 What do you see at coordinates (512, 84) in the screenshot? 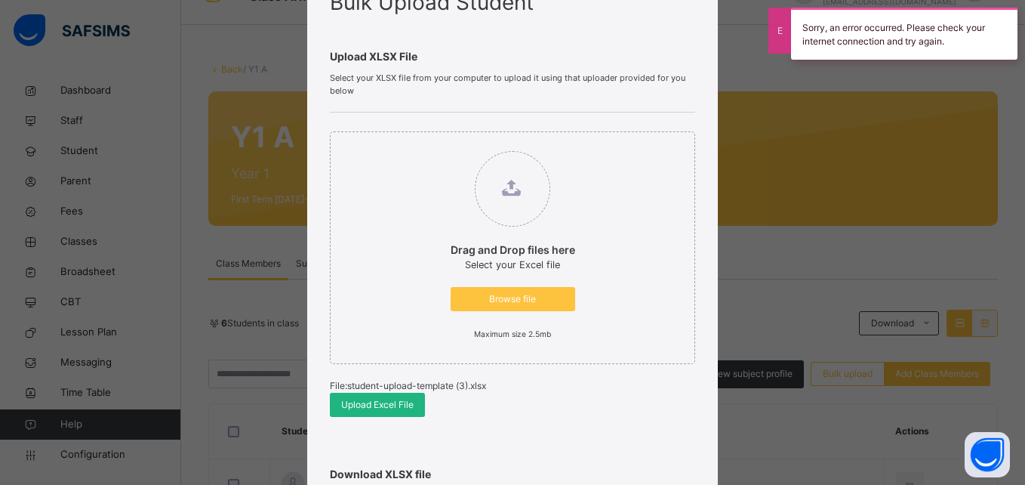
I see `span: Select your XLSX file from your computer to upload it using that uploader provided for you below` at bounding box center [512, 84].